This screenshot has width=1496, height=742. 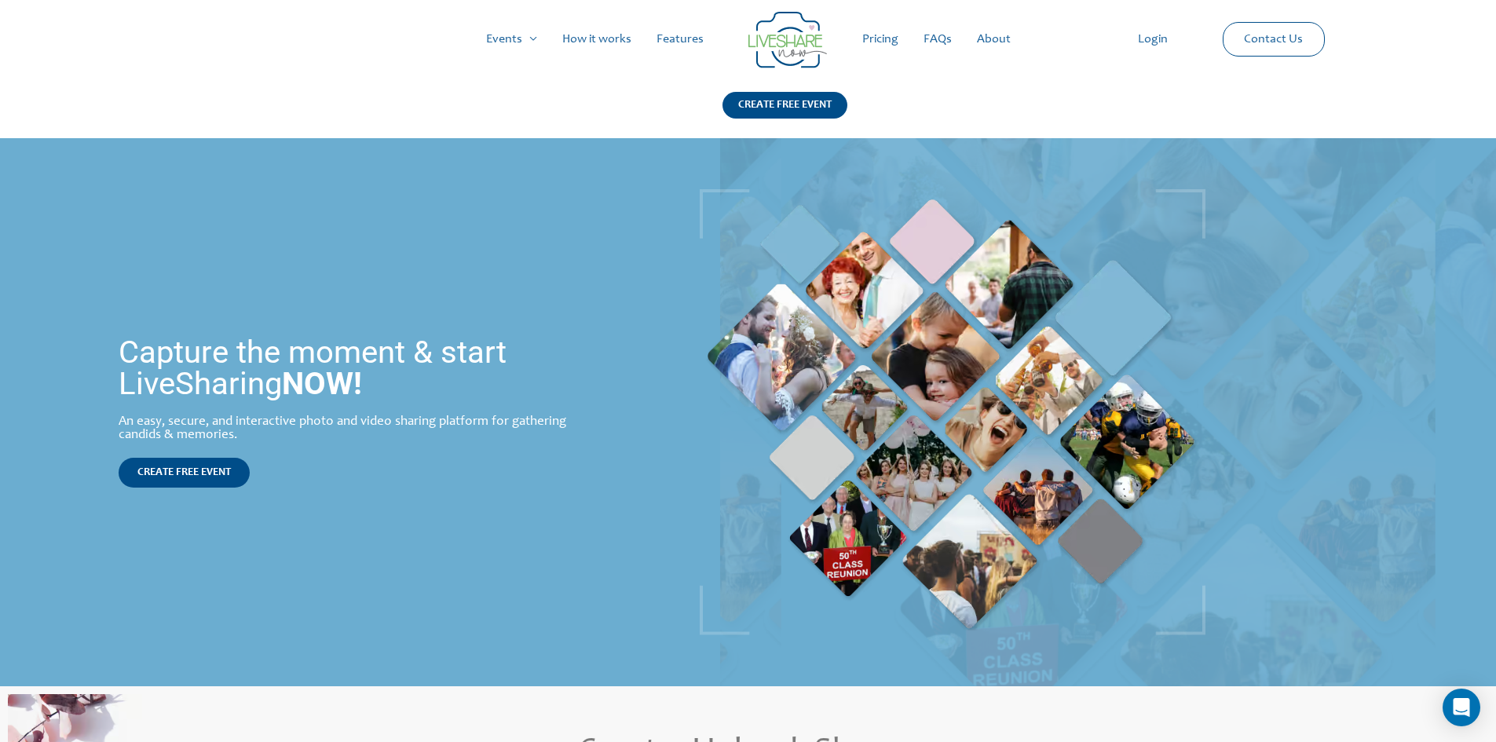 What do you see at coordinates (938, 39) in the screenshot?
I see `a: FAQs` at bounding box center [938, 39].